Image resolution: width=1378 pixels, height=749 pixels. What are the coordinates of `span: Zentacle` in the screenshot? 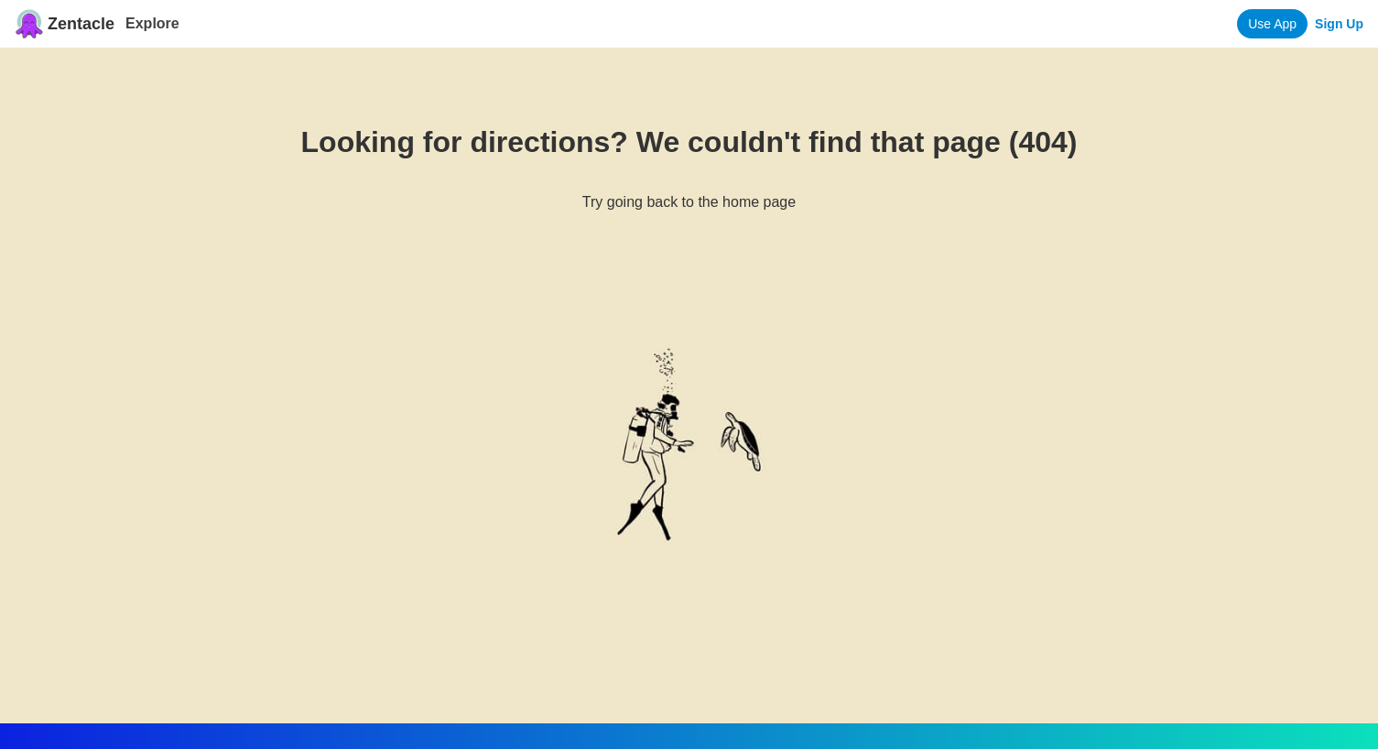 It's located at (81, 24).